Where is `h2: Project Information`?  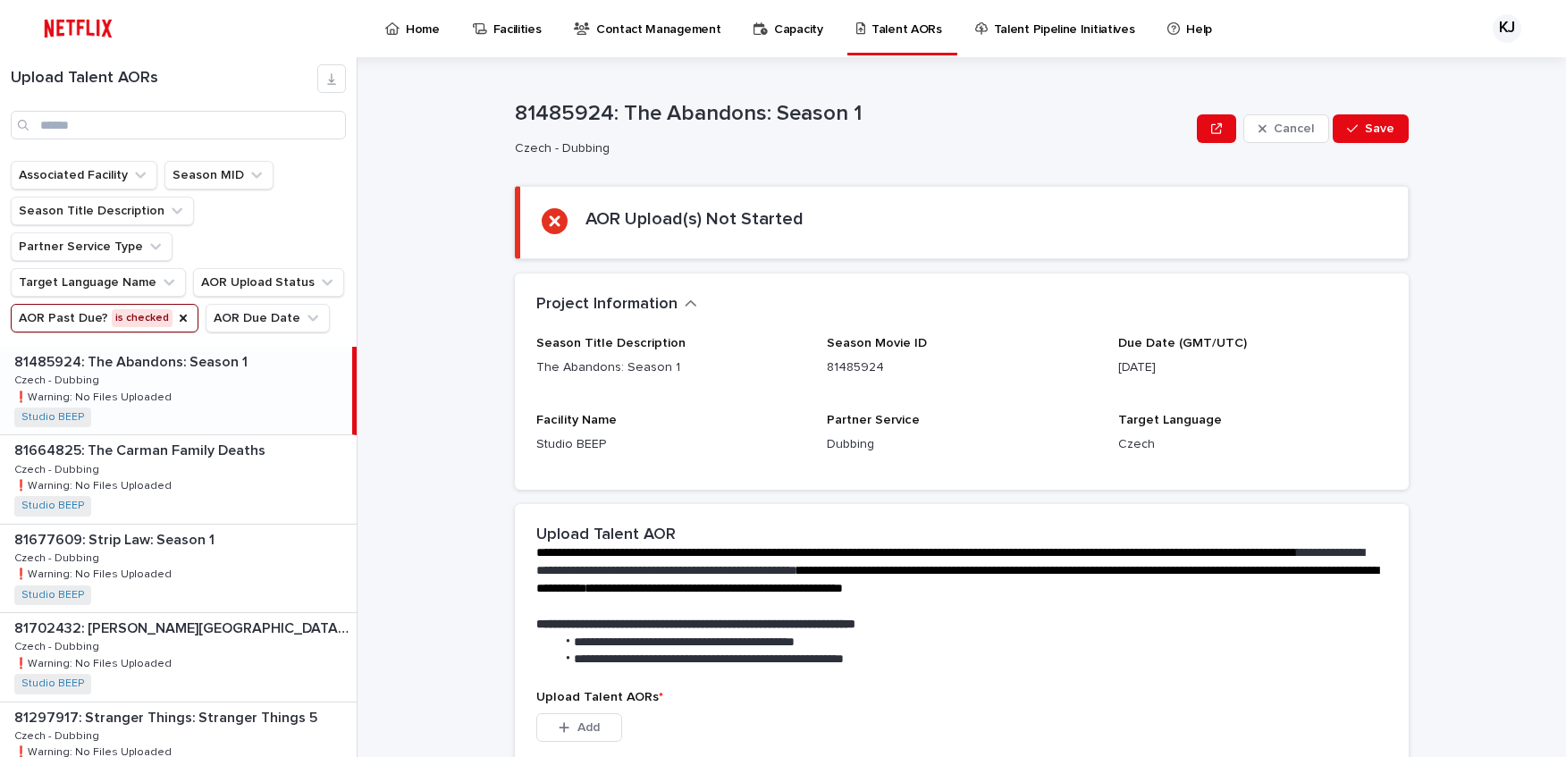 h2: Project Information is located at coordinates (607, 305).